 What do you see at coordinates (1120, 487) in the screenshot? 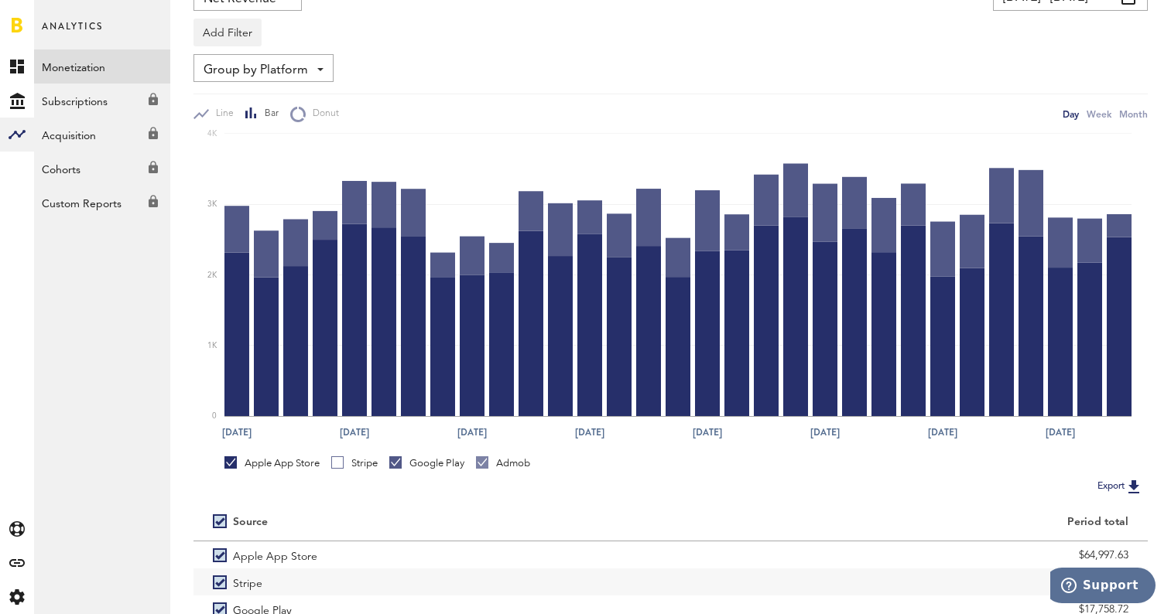
I see `button: Export` at bounding box center [1120, 487].